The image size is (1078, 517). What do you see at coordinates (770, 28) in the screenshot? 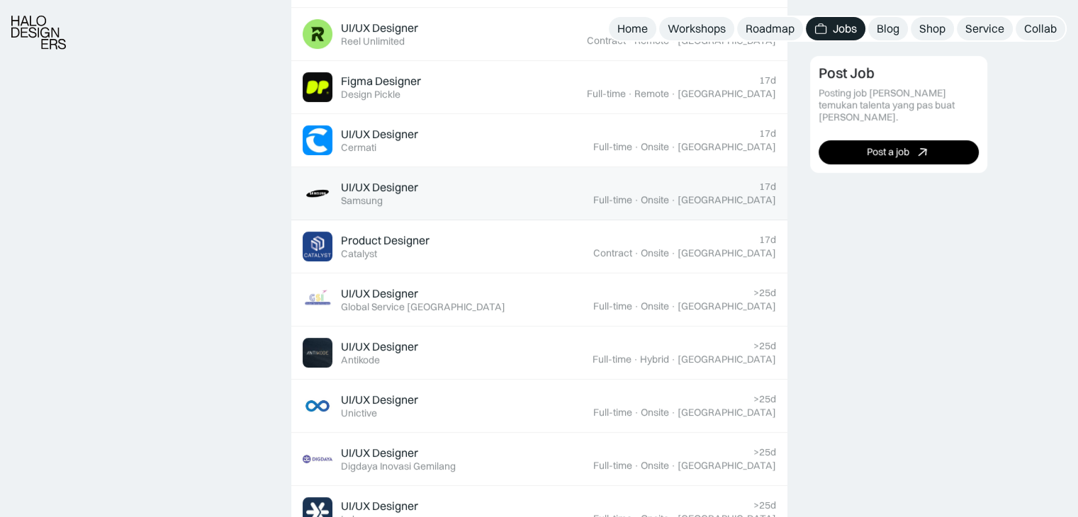
I see `a: Roadmap` at bounding box center [770, 28].